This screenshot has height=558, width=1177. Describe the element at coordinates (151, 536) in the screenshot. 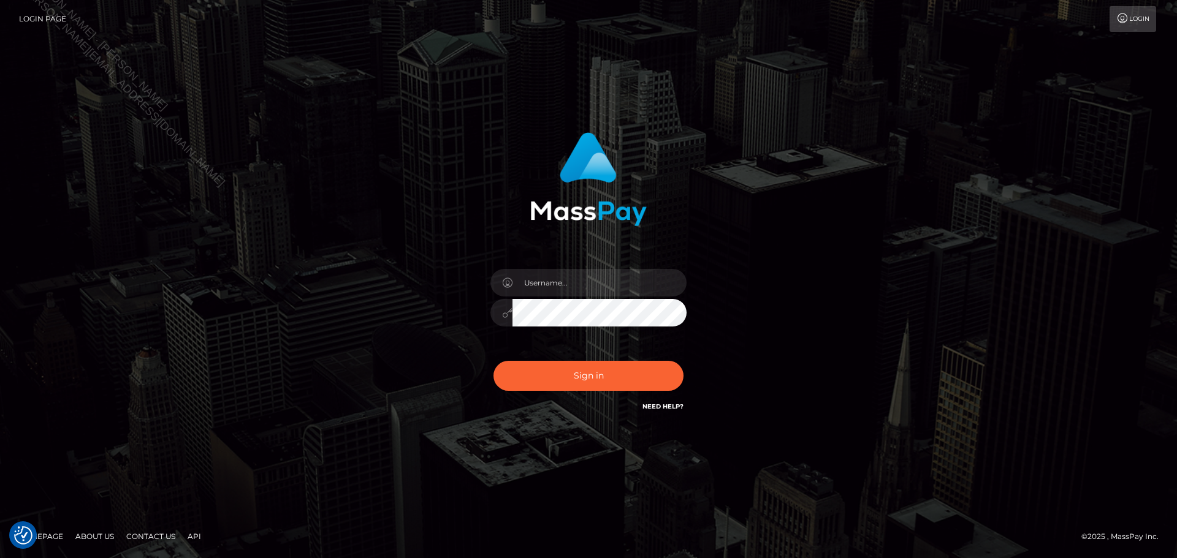

I see `a: Contact Us` at that location.